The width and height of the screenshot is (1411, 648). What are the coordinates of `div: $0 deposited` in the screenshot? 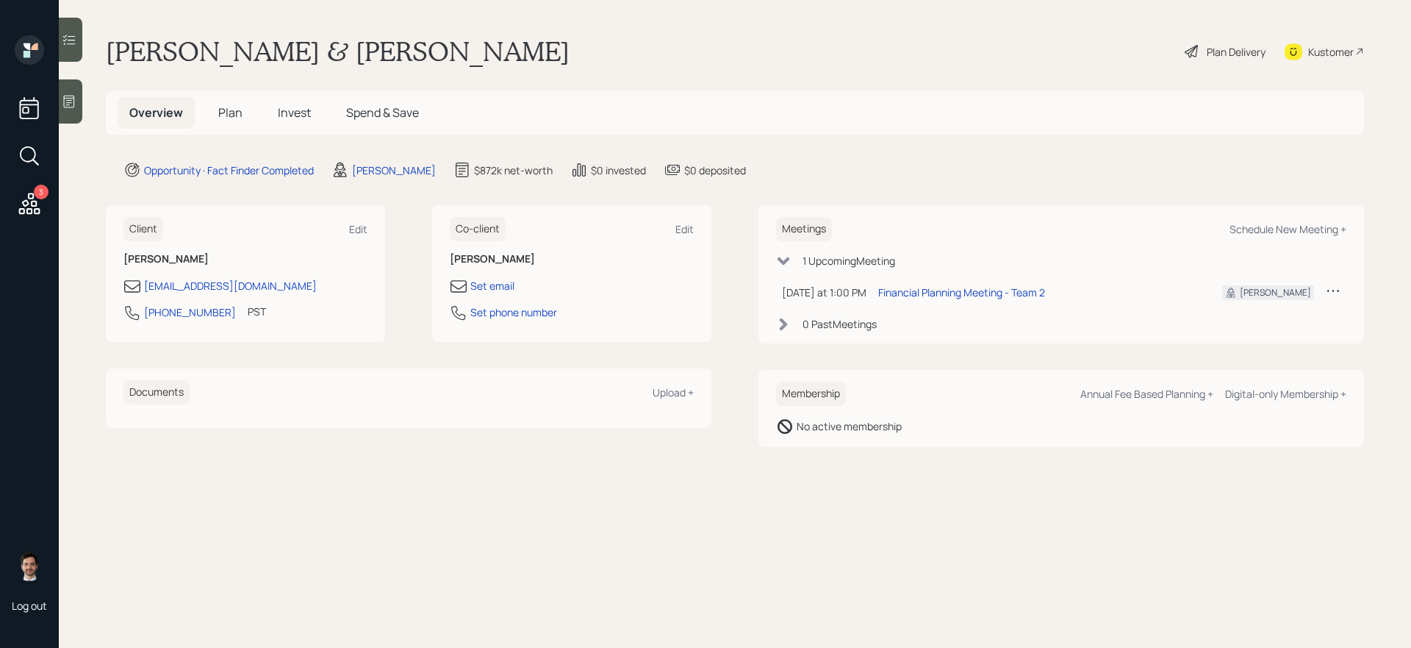 It's located at (715, 170).